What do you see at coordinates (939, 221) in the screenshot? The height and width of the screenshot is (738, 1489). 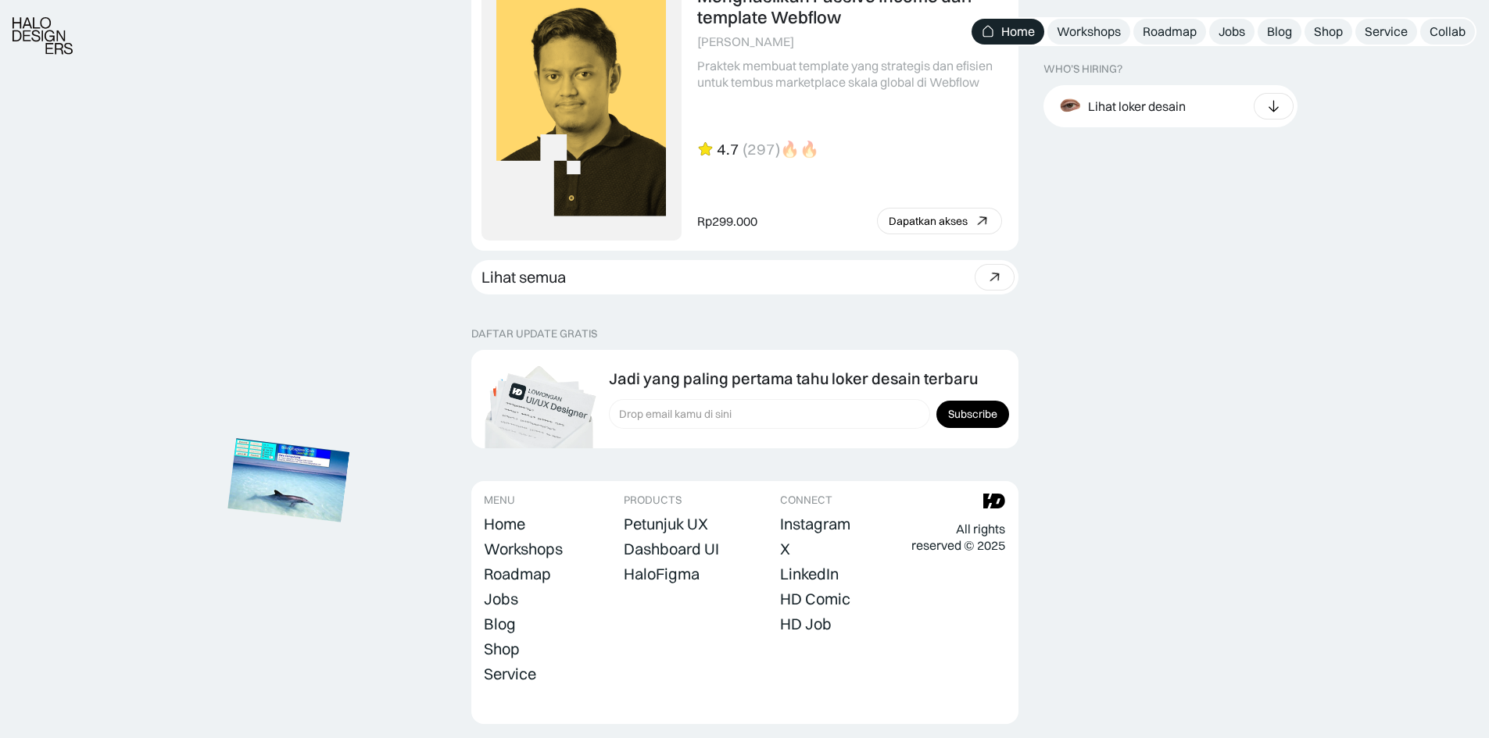 I see `a: Dapatkan akses` at bounding box center [939, 221].